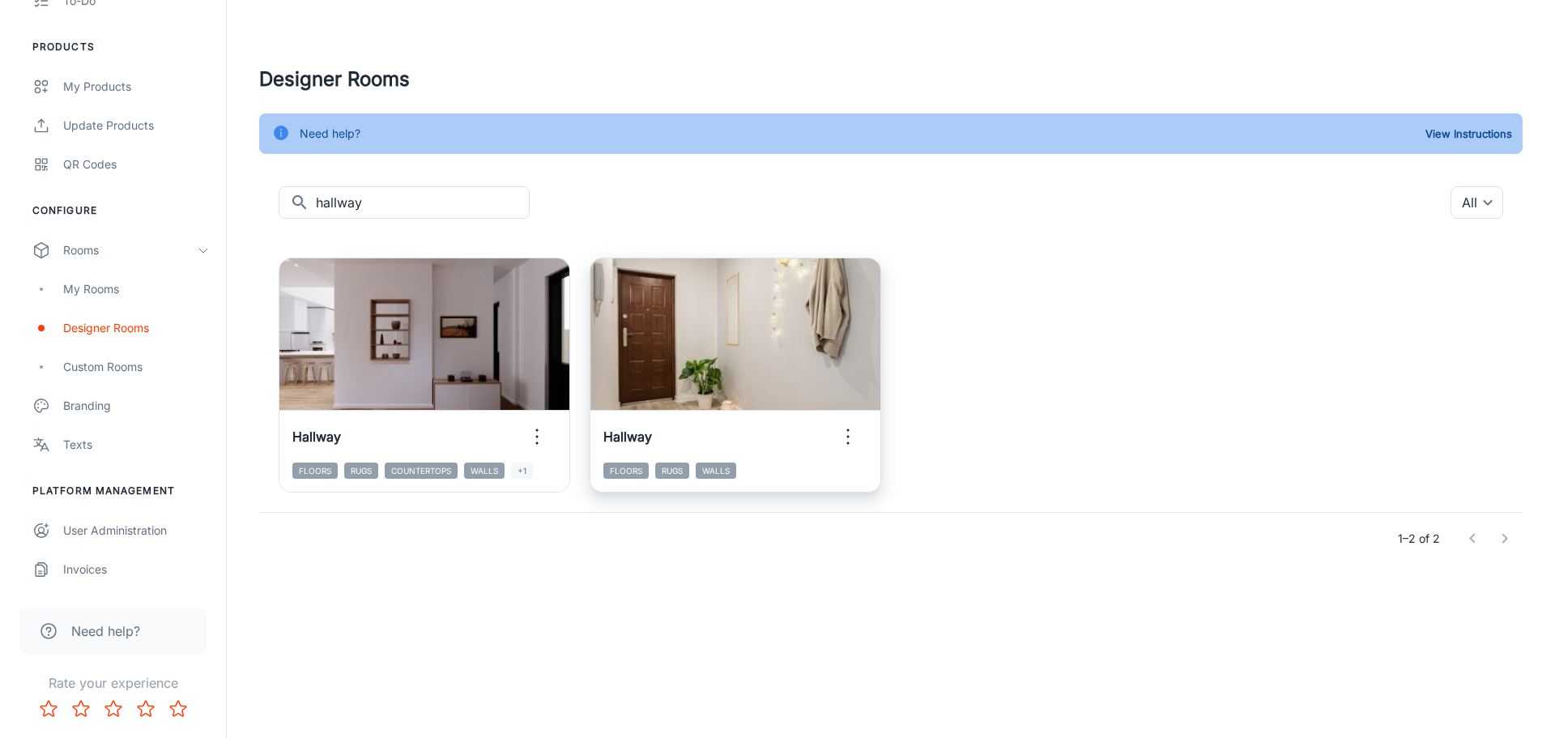 Image resolution: width=1555 pixels, height=738 pixels. Describe the element at coordinates (421, 470) in the screenshot. I see `span: Countertops` at that location.